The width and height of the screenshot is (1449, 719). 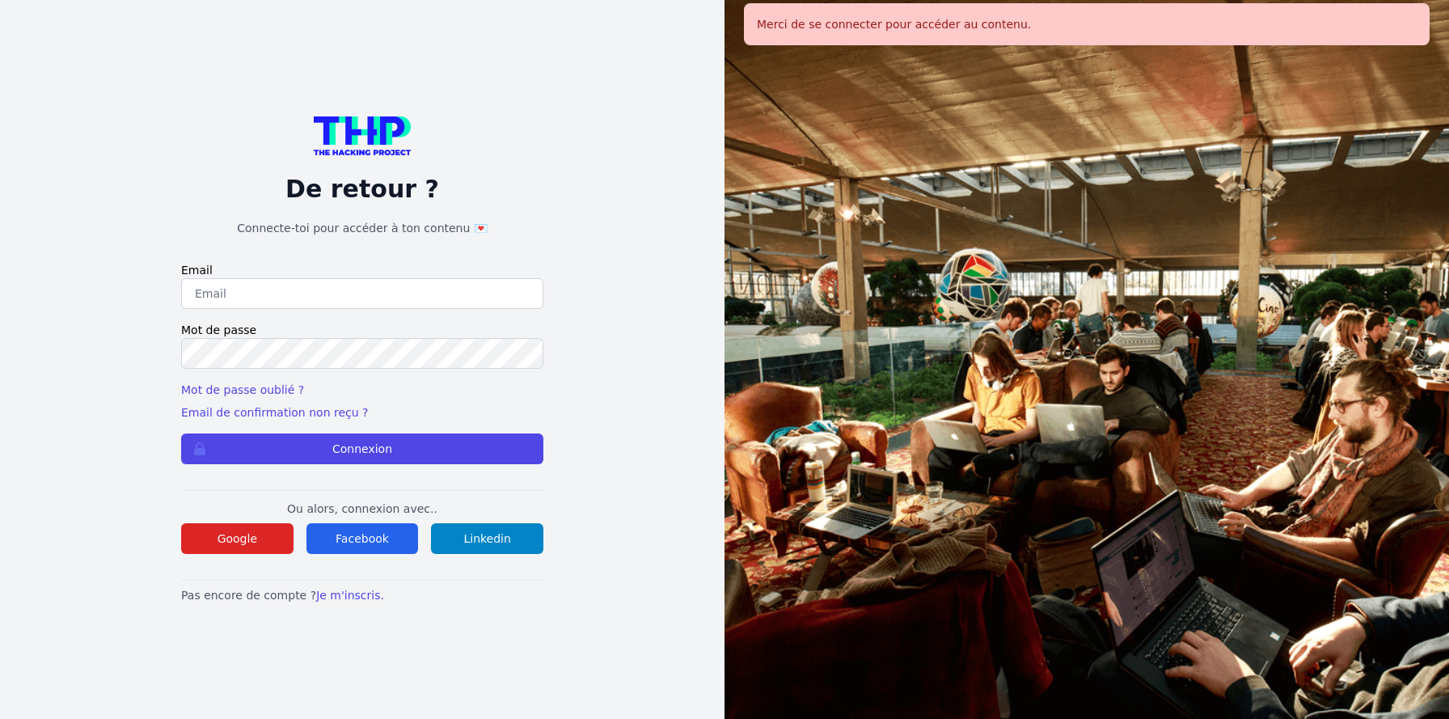 I want to click on a: Je m'inscris., so click(x=350, y=595).